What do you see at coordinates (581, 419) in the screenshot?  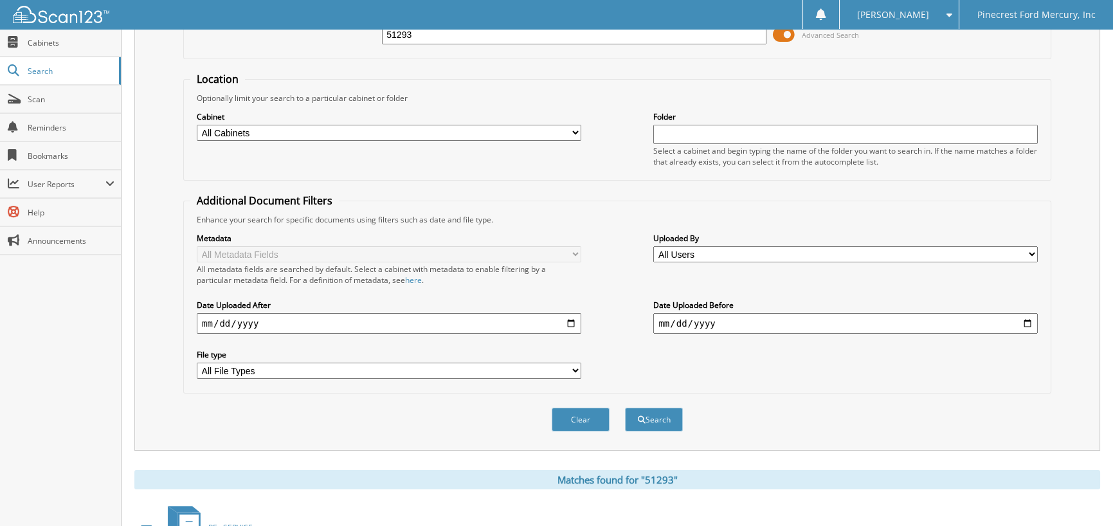 I see `button: Clear` at bounding box center [581, 419].